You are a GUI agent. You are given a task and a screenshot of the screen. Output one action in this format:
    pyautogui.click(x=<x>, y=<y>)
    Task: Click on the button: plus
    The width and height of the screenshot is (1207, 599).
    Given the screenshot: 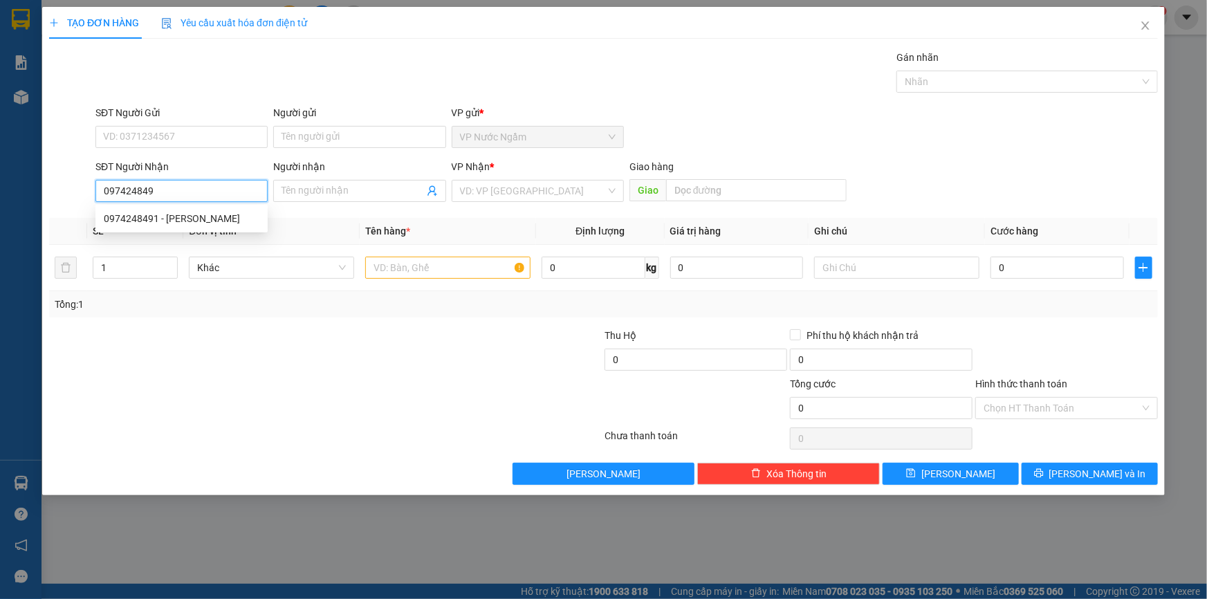 What is the action you would take?
    pyautogui.click(x=1143, y=268)
    